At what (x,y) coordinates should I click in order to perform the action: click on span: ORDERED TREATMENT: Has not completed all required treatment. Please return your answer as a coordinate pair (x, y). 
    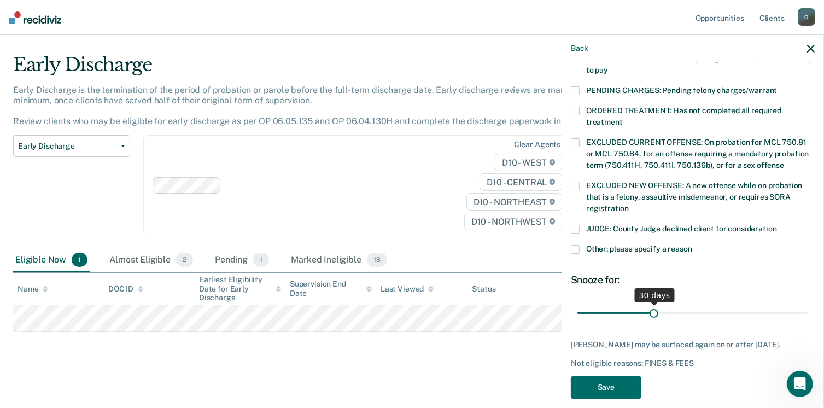
    Looking at the image, I should click on (683, 116).